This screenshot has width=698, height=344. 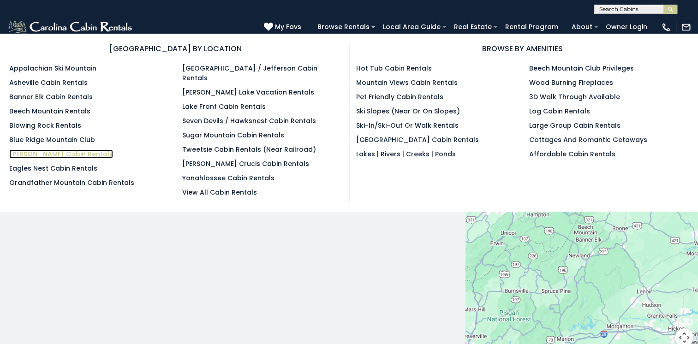 I want to click on img: phone-regular-white.png, so click(x=666, y=27).